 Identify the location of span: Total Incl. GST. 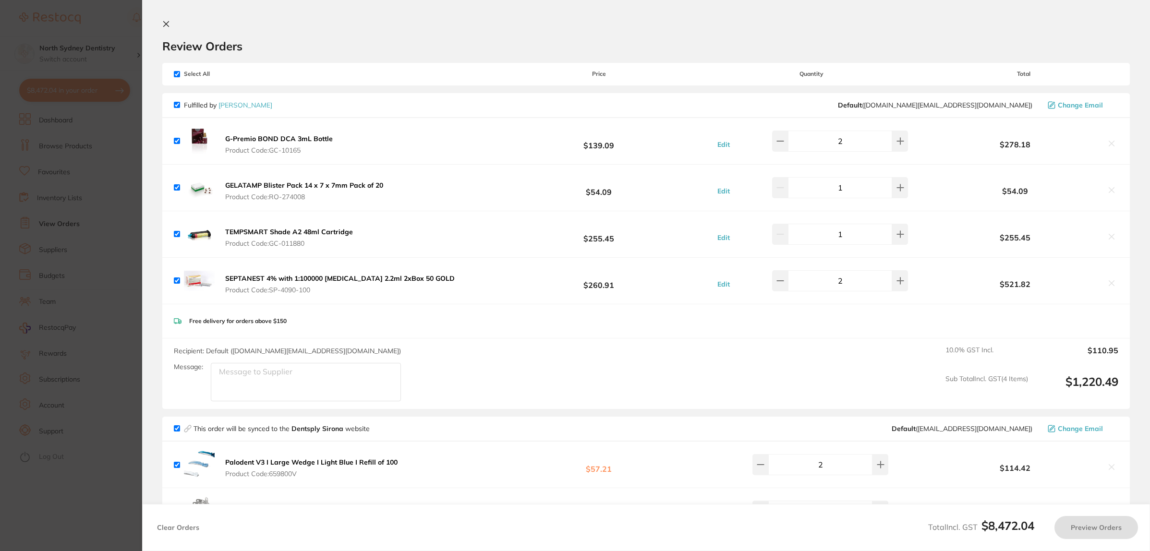
(981, 527).